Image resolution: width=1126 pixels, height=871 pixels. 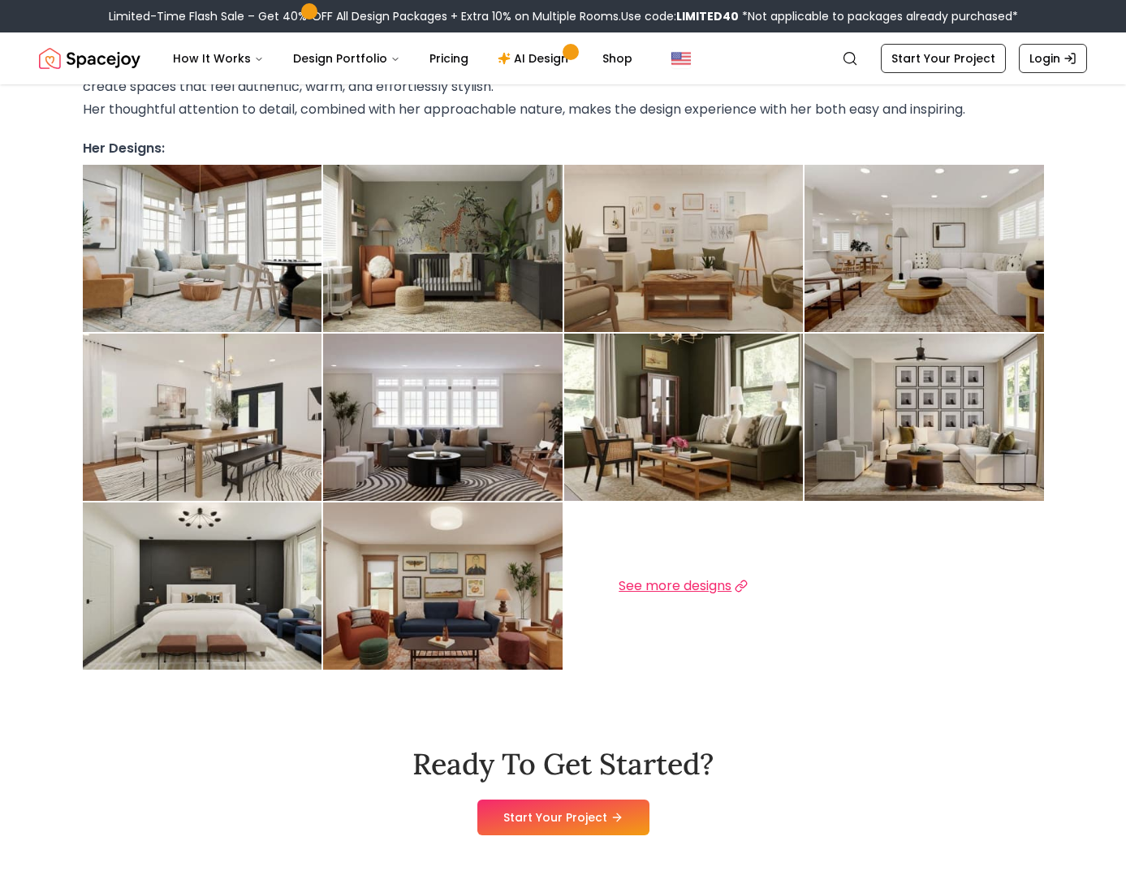 I want to click on nav: Global, so click(x=563, y=58).